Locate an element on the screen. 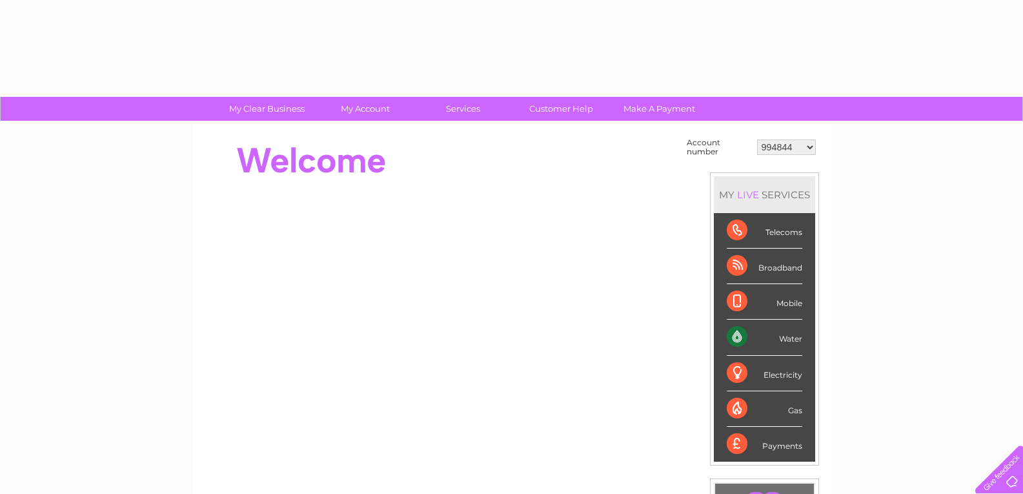 Image resolution: width=1023 pixels, height=494 pixels. td: Account number is located at coordinates (719, 147).